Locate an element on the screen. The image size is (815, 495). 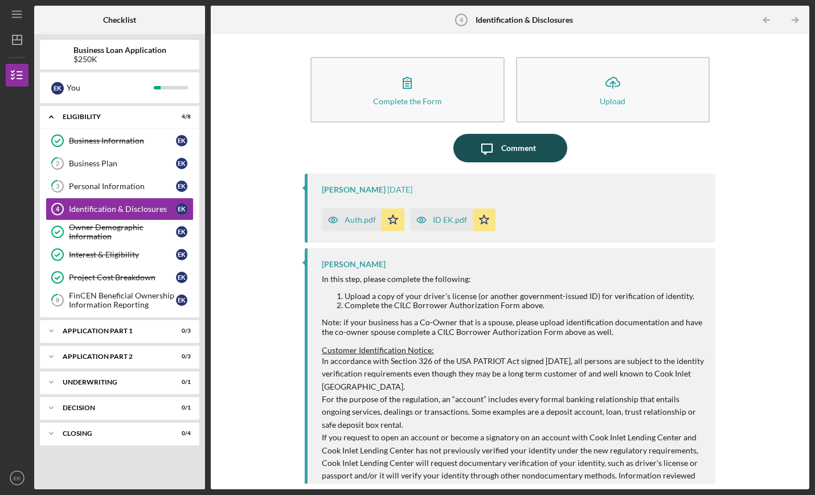
div: Interest & Eligibility is located at coordinates (122, 255).